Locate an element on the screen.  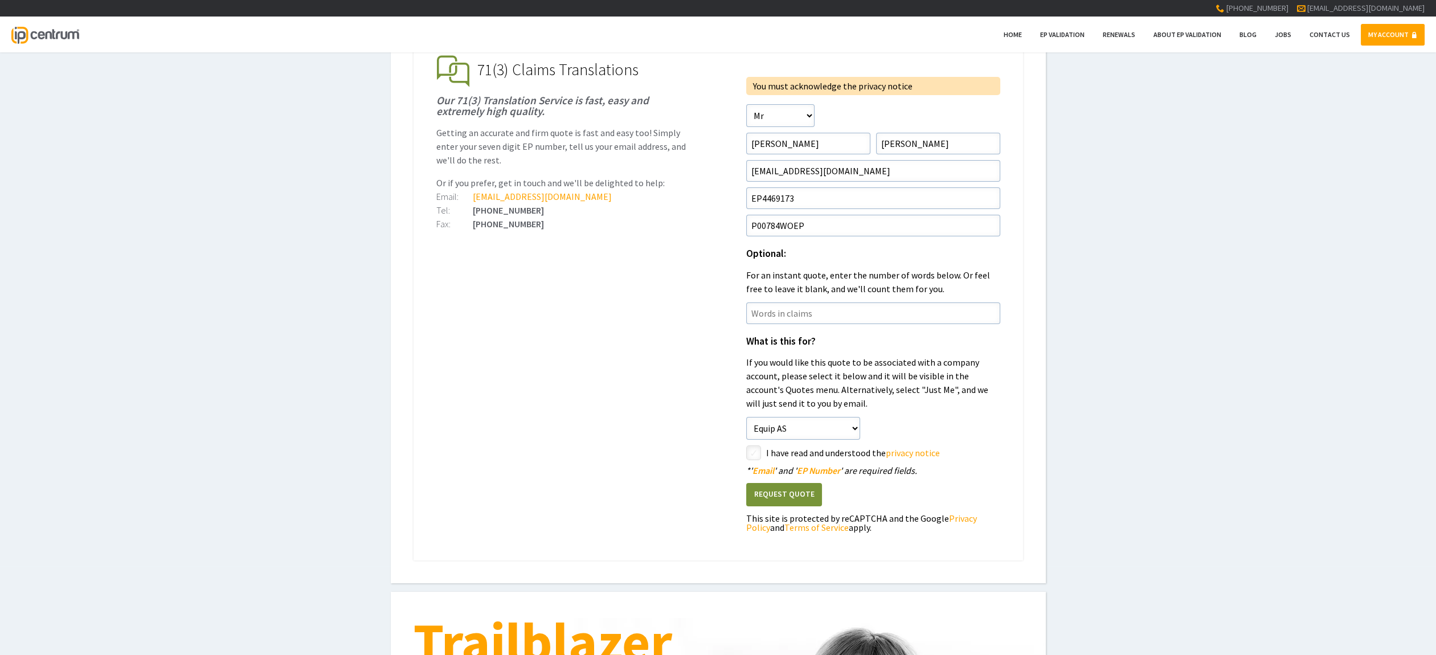
span: EP Validation is located at coordinates (1063, 34).